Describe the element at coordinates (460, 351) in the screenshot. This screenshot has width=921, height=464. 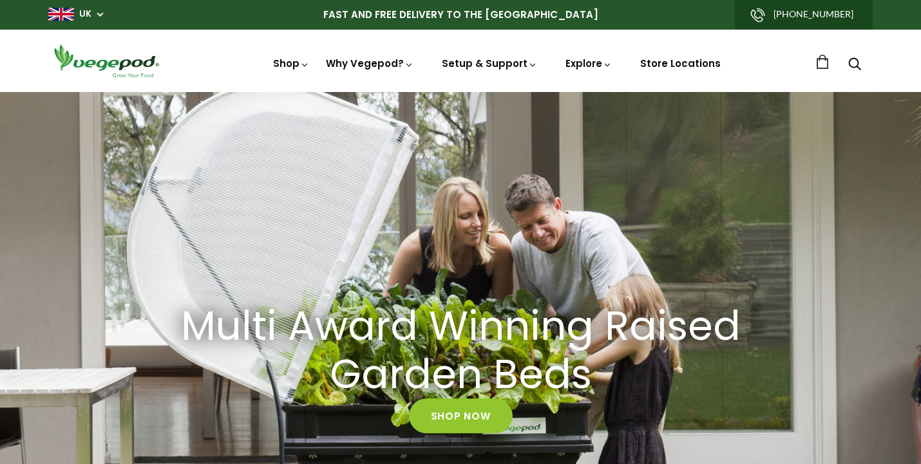
I see `h2: Multi Award Winning Raised Garden Beds` at that location.